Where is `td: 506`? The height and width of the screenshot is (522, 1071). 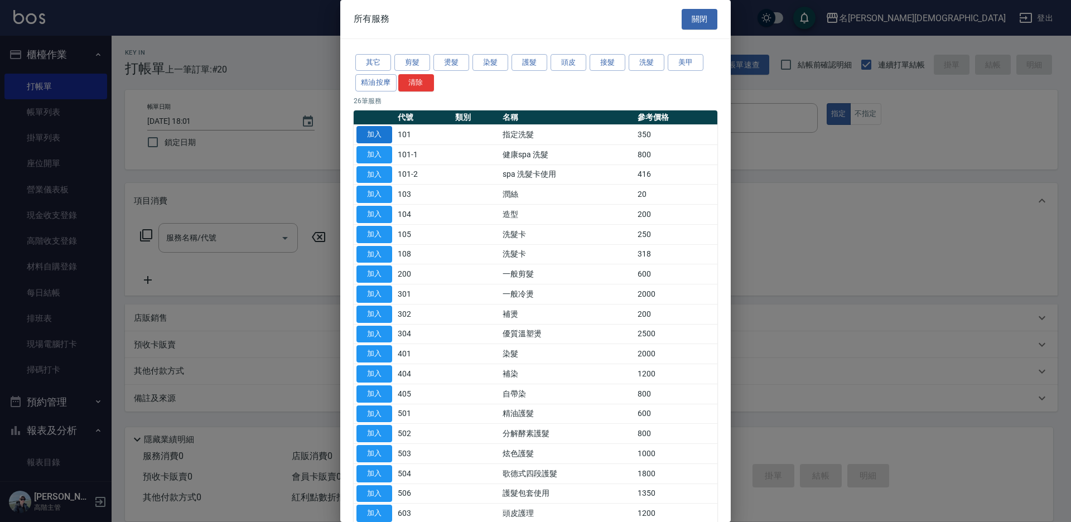
td: 506 is located at coordinates (423, 494).